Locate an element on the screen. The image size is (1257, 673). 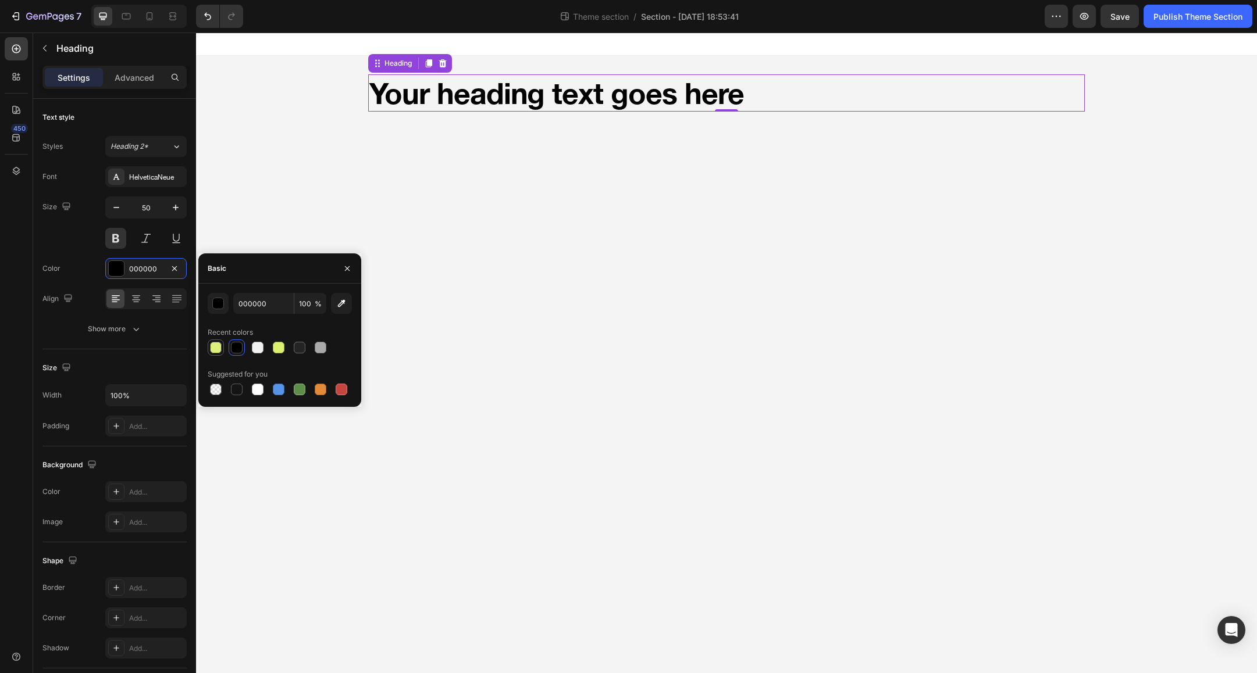
div: Open Intercom Messenger is located at coordinates (1231, 630).